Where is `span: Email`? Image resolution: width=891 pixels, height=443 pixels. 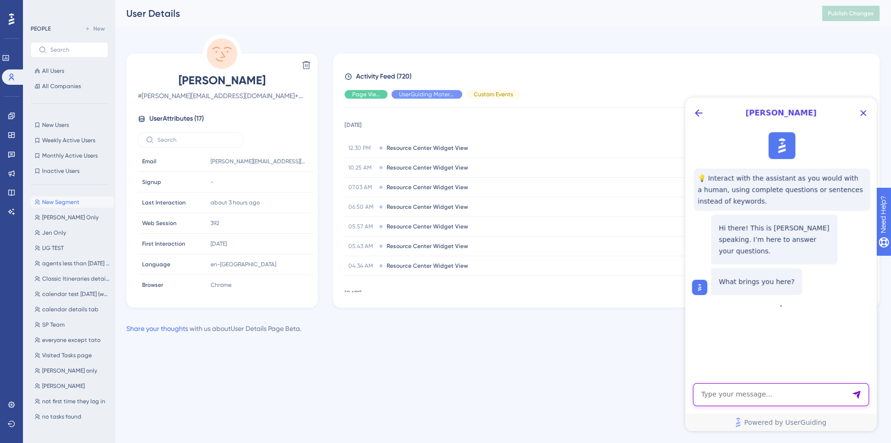 span: Email is located at coordinates (149, 161).